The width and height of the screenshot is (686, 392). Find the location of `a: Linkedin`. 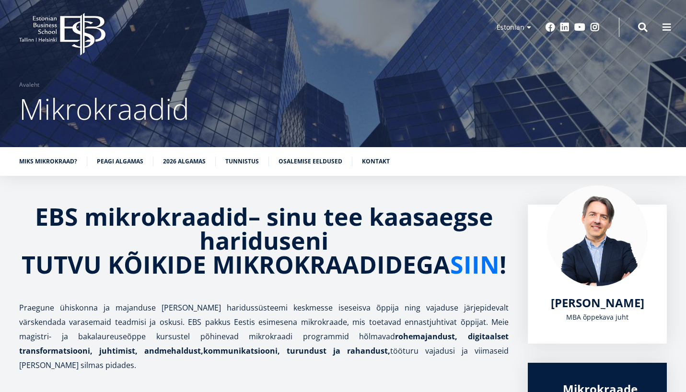

a: Linkedin is located at coordinates (565, 27).